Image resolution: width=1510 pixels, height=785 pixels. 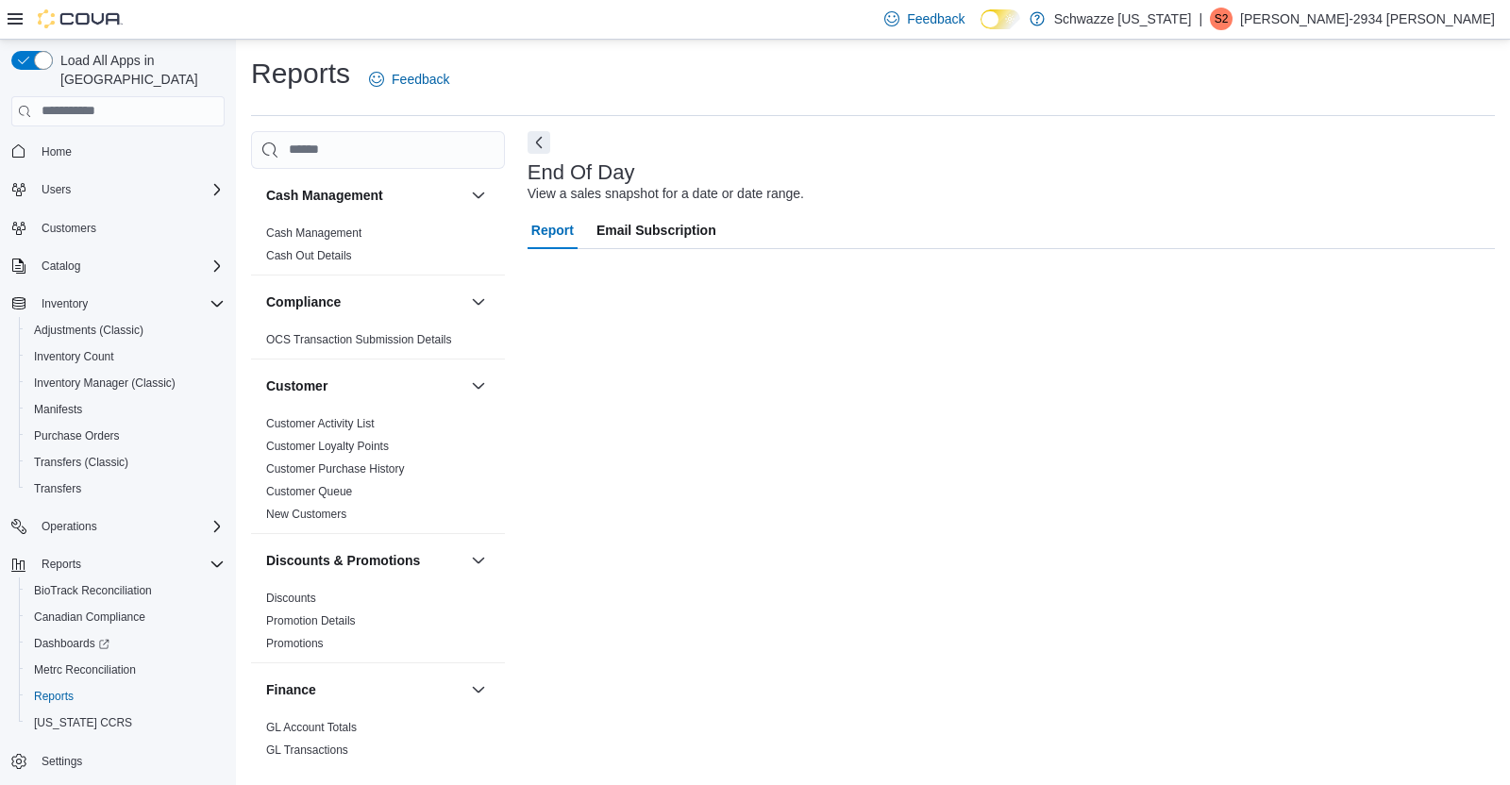 What do you see at coordinates (309, 256) in the screenshot?
I see `span: Cash Out Details` at bounding box center [309, 256].